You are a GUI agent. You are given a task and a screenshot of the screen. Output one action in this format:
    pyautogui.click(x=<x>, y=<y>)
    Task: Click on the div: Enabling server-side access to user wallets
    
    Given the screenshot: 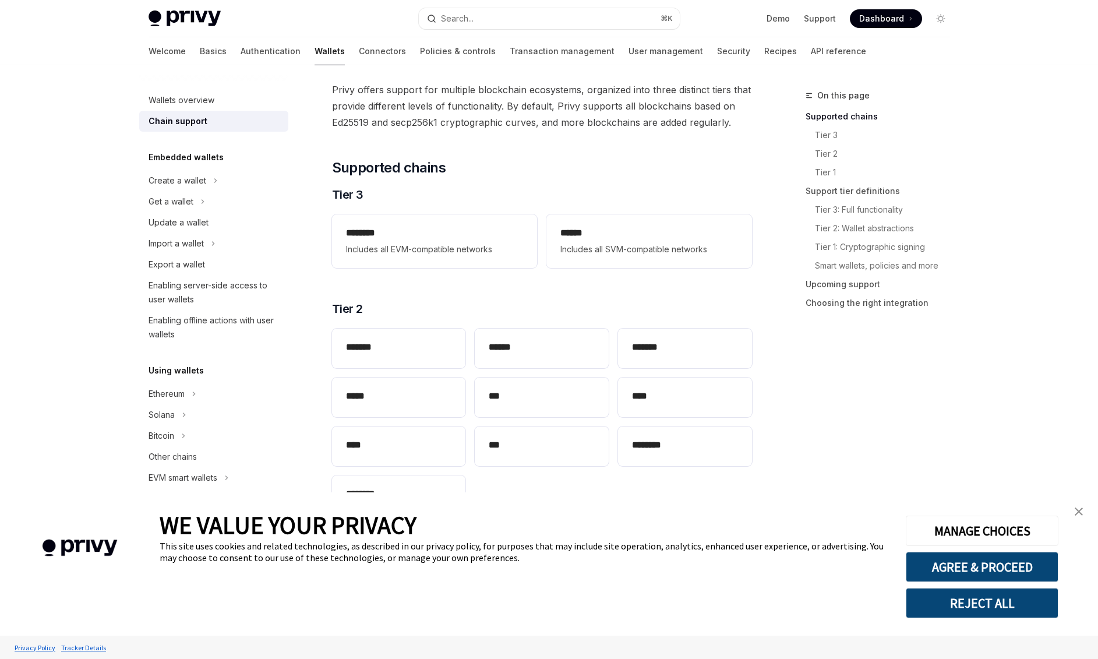 What is the action you would take?
    pyautogui.click(x=215, y=292)
    